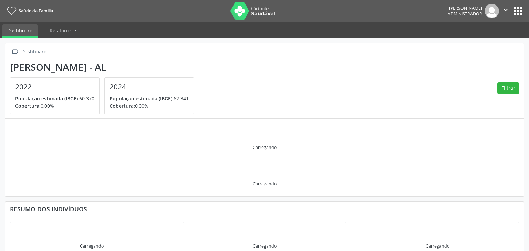  Describe the element at coordinates (36, 11) in the screenshot. I see `span: Saúde da Família` at that location.